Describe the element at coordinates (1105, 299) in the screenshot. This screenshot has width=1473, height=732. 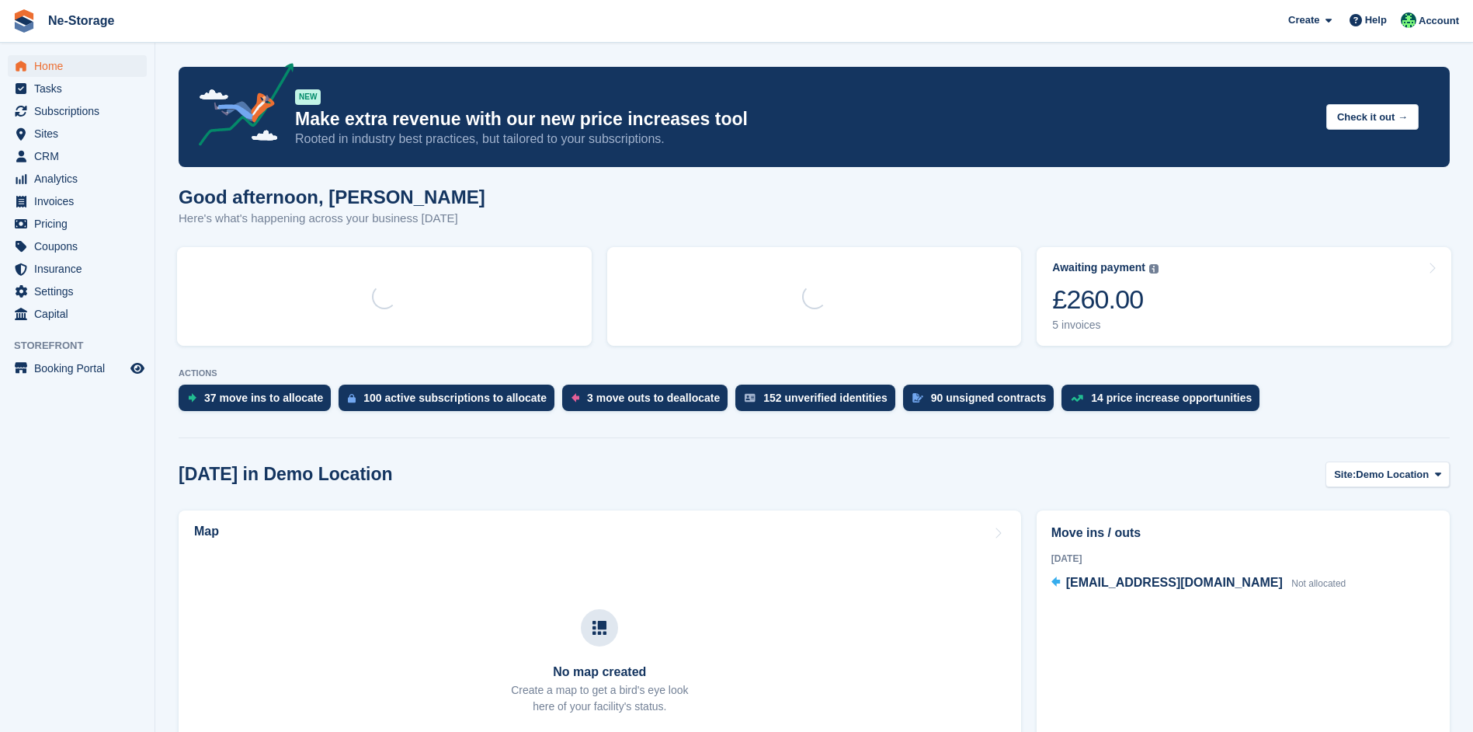
I see `div: £260.00` at that location.